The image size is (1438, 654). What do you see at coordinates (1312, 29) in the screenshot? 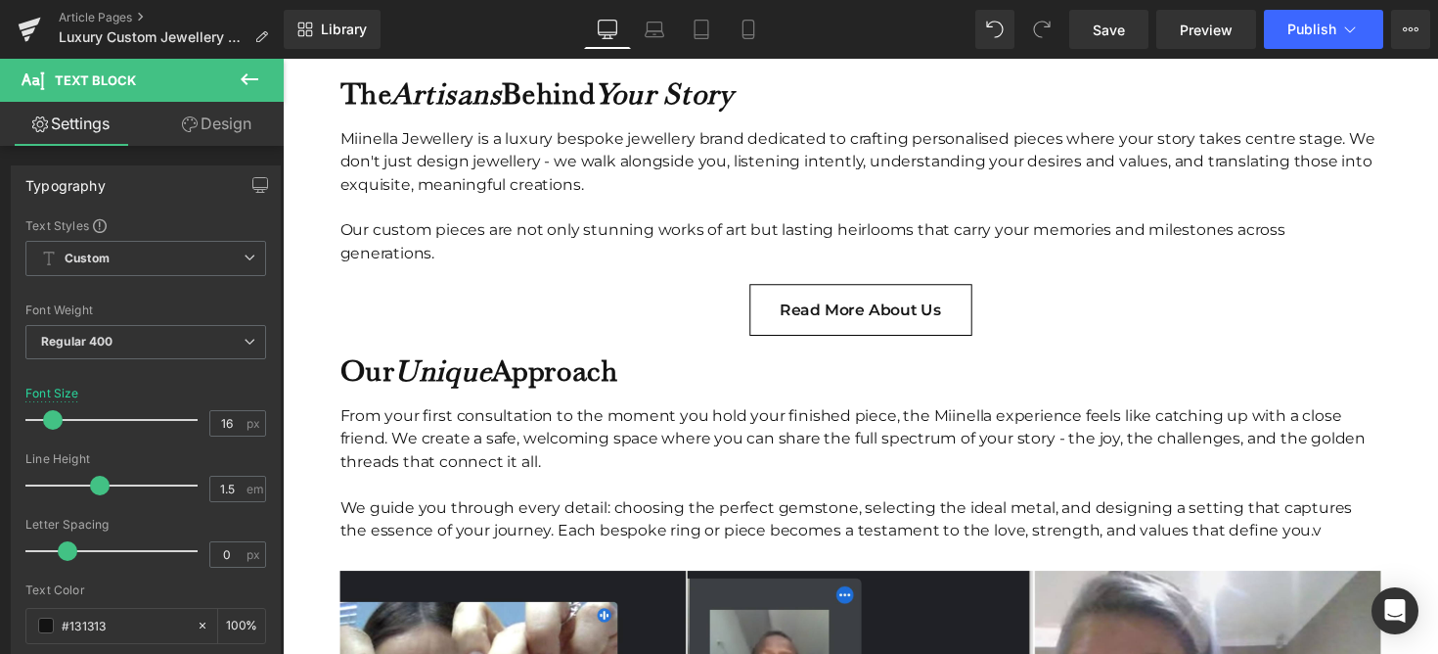
I see `span: Publish` at bounding box center [1312, 29].